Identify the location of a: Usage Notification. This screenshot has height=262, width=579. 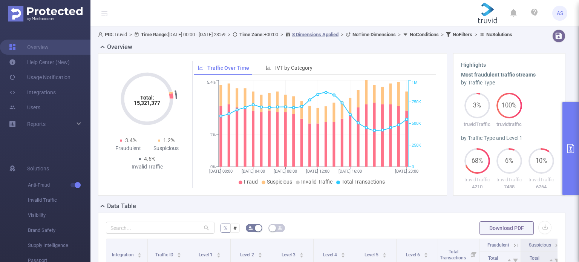
(40, 77).